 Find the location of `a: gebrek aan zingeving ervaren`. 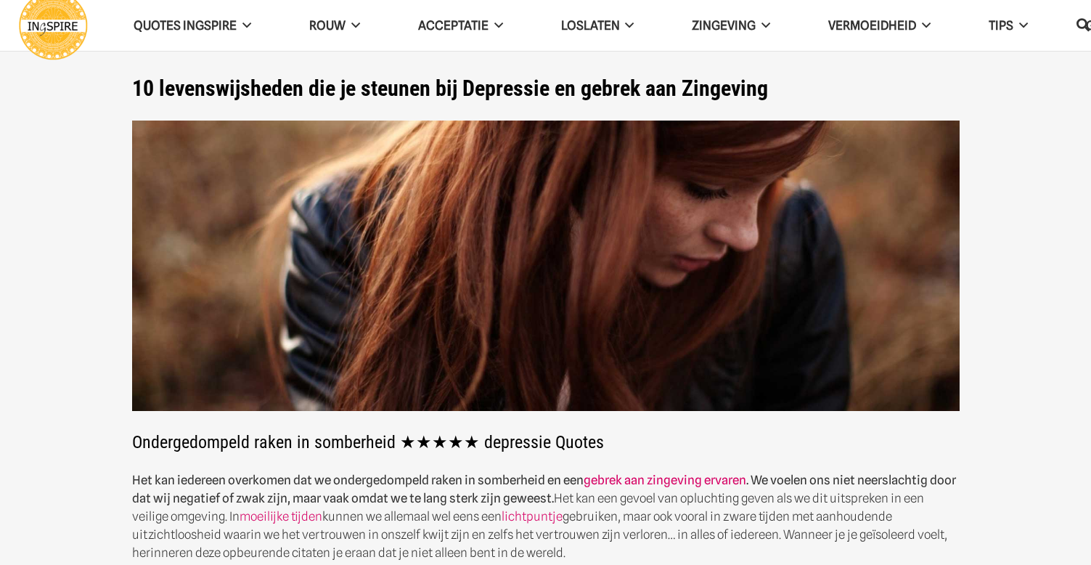

a: gebrek aan zingeving ervaren is located at coordinates (665, 480).